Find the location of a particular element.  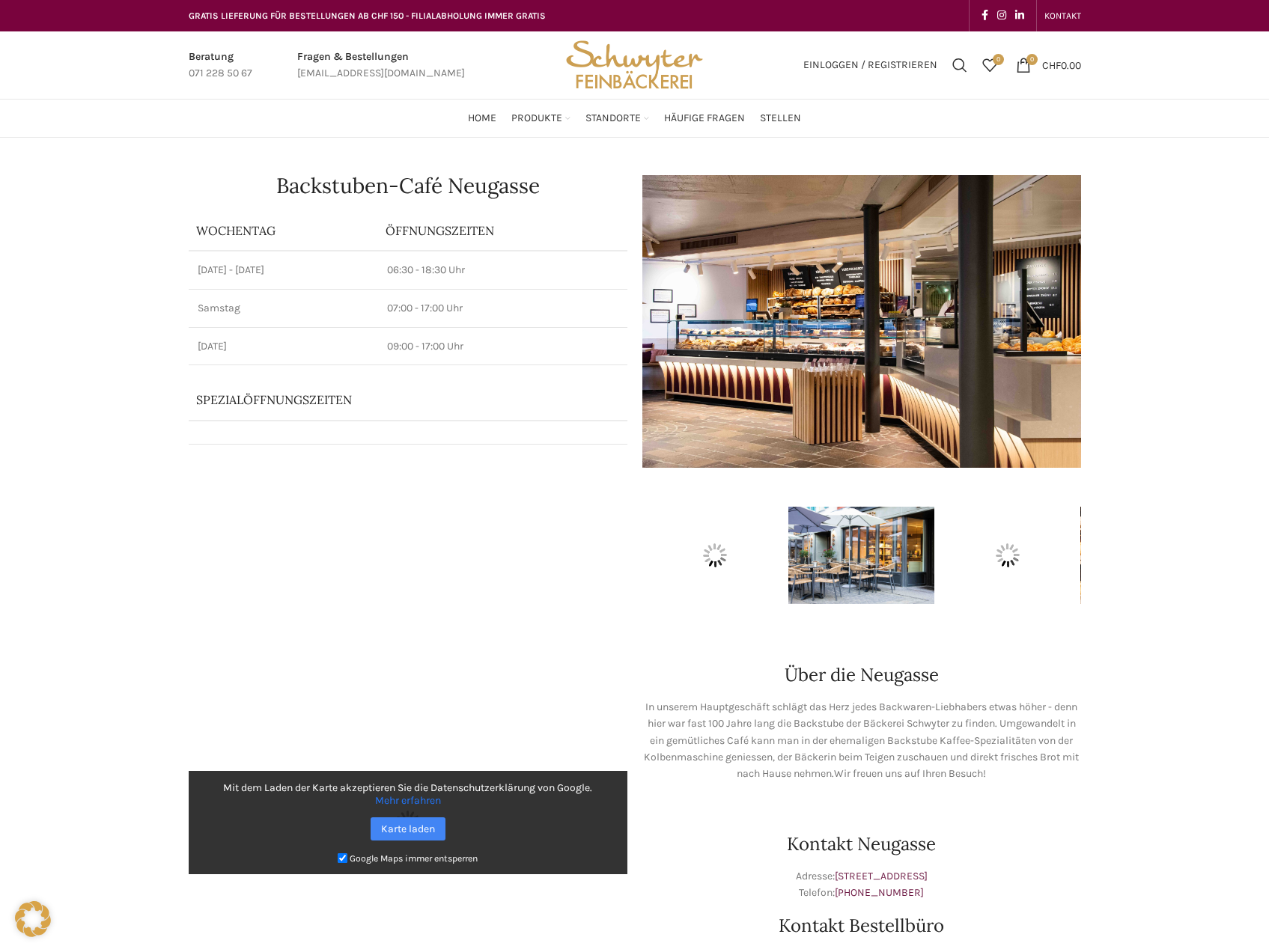

a: 0 is located at coordinates (990, 65).